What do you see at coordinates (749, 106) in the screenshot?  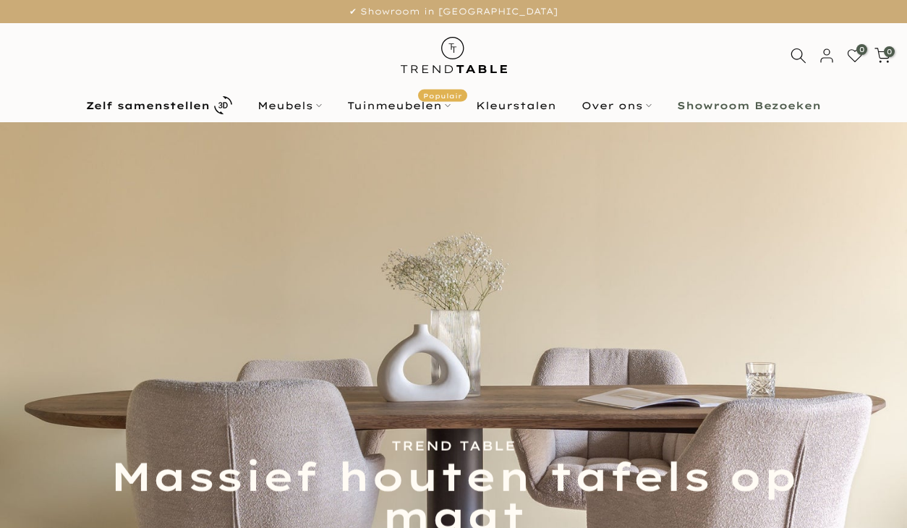 I see `a: Showroom Bezoeken` at bounding box center [749, 106].